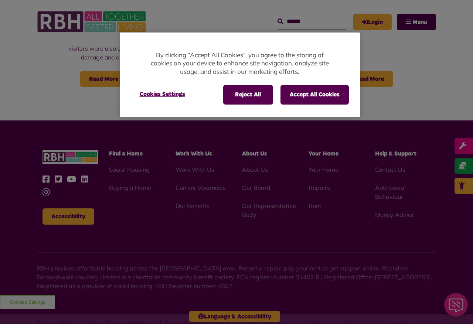  Describe the element at coordinates (16, 14) in the screenshot. I see `div: Close Web Assistant` at that location.